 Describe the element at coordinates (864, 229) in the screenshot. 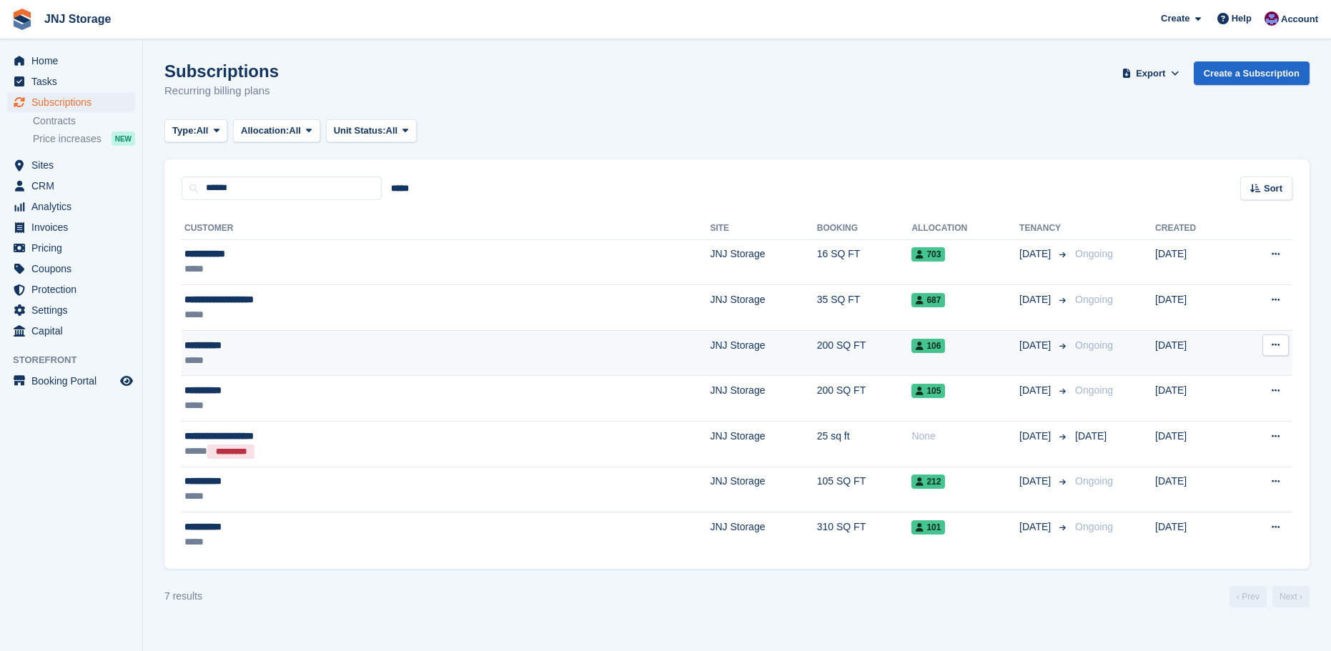

I see `th: Booking` at that location.